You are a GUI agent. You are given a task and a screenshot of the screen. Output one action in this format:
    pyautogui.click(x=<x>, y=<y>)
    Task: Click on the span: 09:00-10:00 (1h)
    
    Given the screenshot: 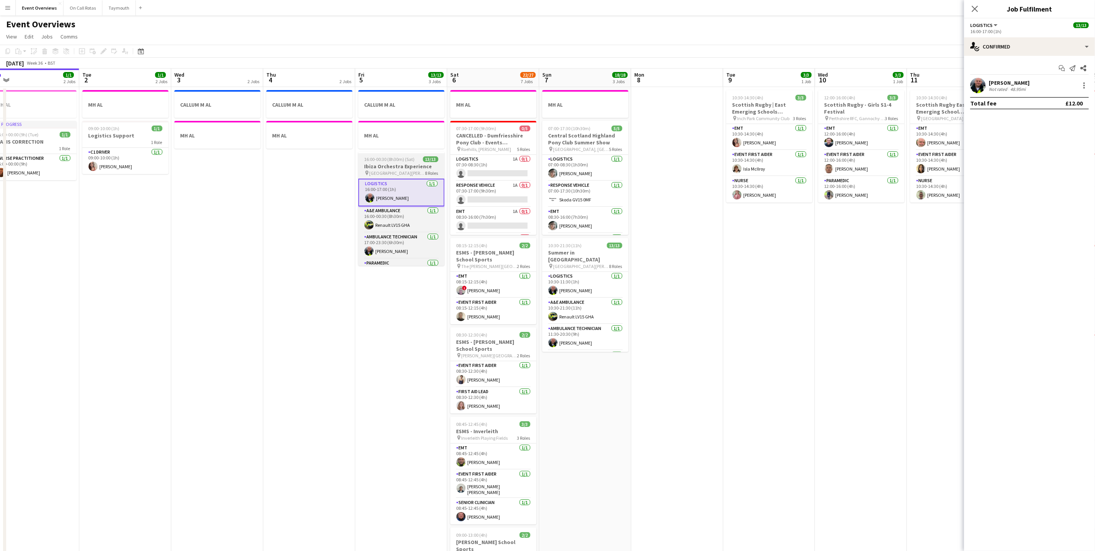 What is the action you would take?
    pyautogui.click(x=104, y=128)
    